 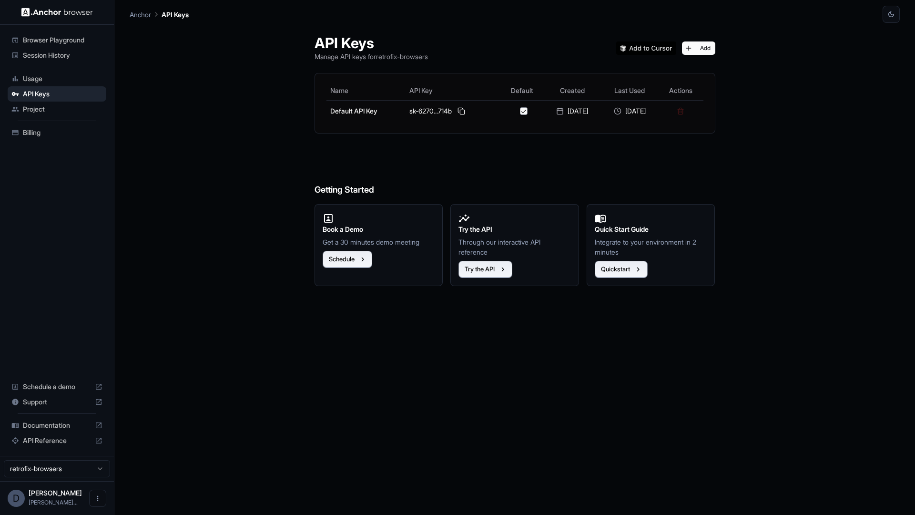 I want to click on p: Get a 30 minutes demo meeting, so click(x=379, y=242).